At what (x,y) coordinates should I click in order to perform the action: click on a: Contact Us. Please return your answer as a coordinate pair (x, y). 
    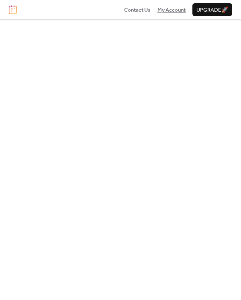
    Looking at the image, I should click on (137, 10).